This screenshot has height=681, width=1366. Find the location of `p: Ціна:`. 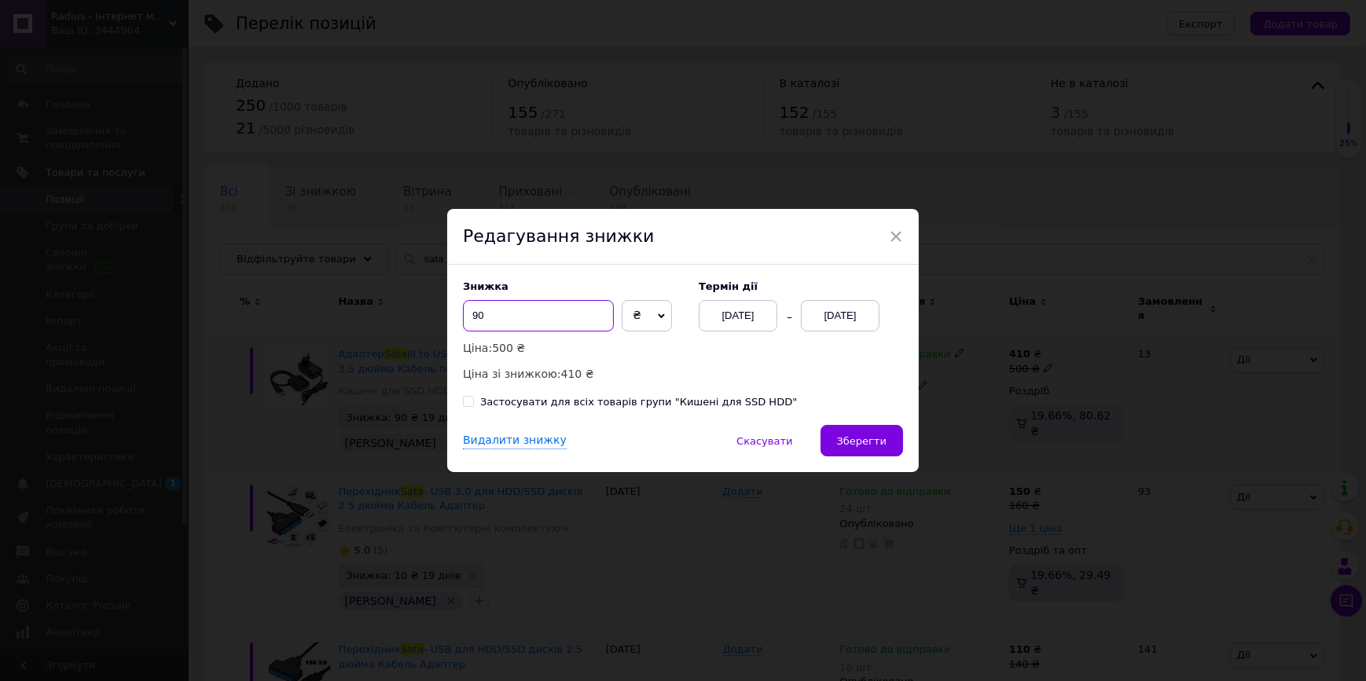

p: Ціна: is located at coordinates (573, 348).